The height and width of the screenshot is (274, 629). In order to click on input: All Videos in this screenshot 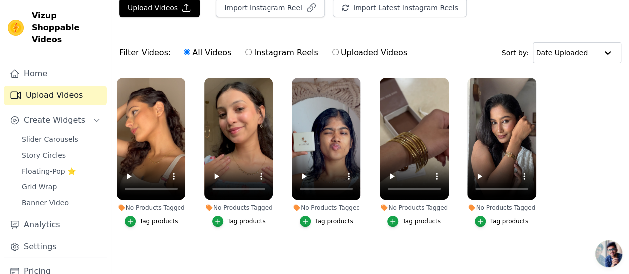, I will do `click(187, 52)`.